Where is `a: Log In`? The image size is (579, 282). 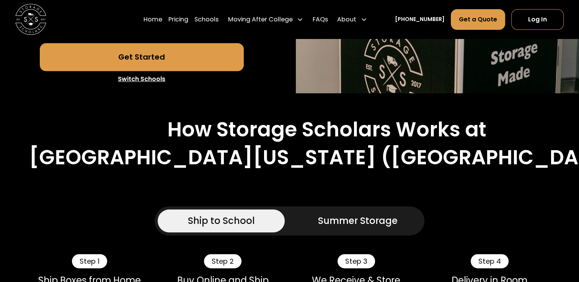 a: Log In is located at coordinates (537, 19).